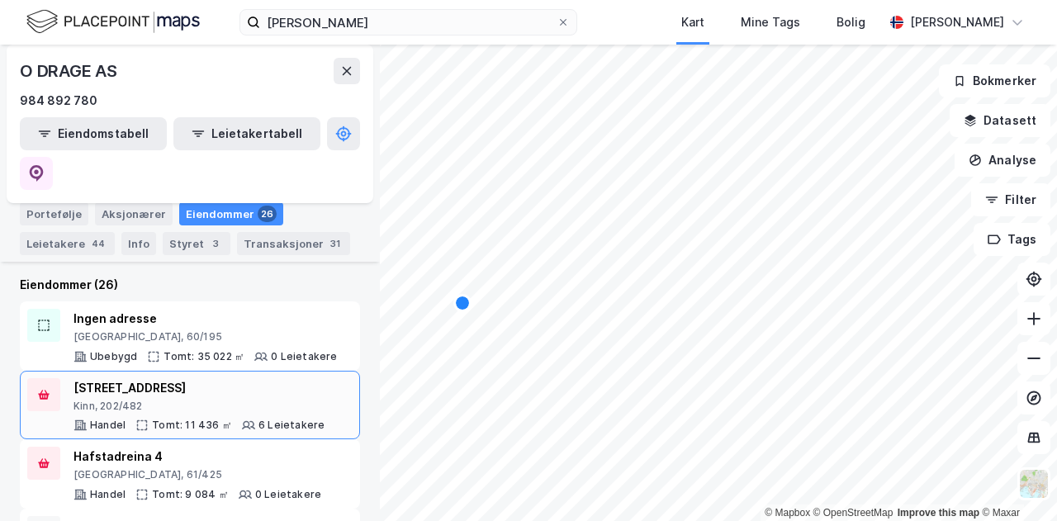  I want to click on div: 44, so click(98, 244).